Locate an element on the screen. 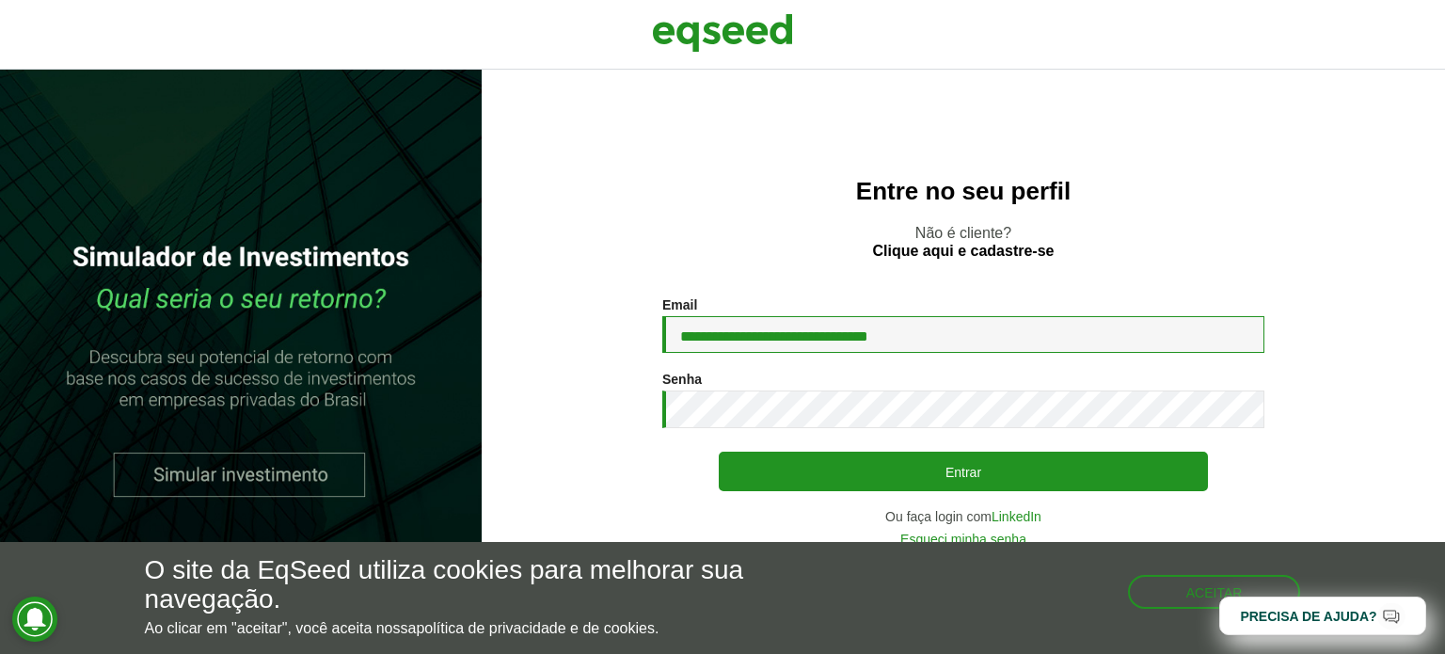  button: Aceitar is located at coordinates (1215, 592).